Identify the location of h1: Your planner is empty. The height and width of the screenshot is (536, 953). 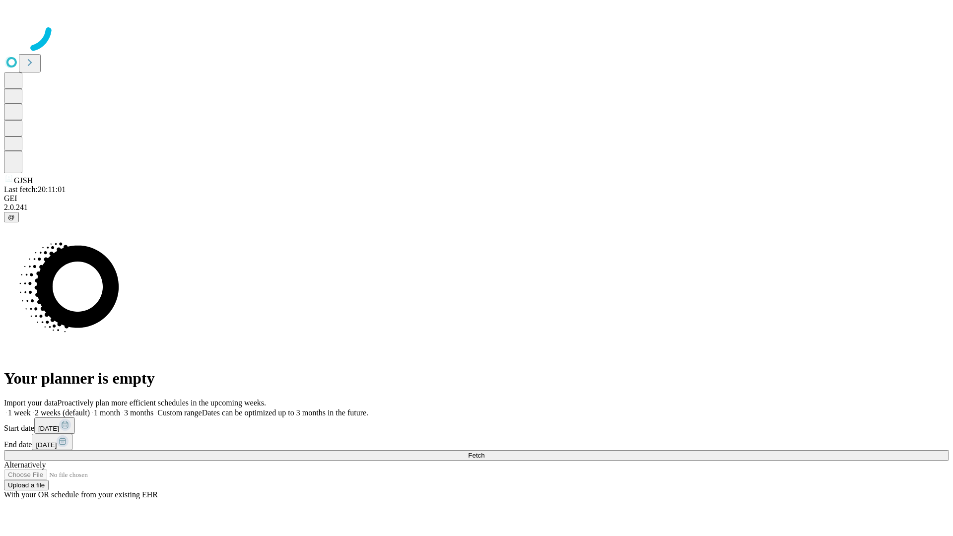
(477, 378).